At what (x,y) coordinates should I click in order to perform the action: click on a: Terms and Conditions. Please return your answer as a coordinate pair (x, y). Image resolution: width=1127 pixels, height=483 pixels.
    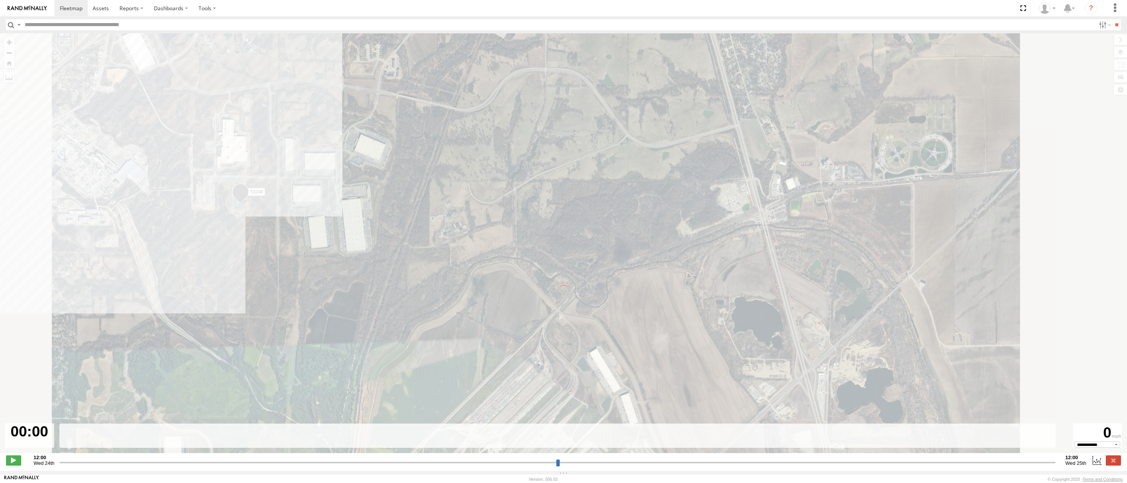
    Looking at the image, I should click on (1103, 479).